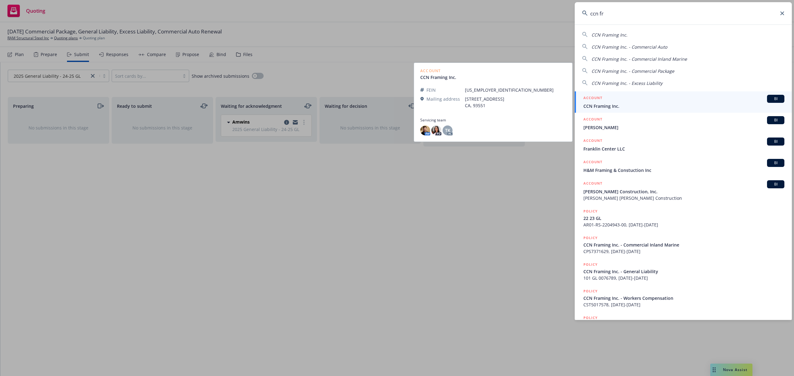 This screenshot has height=376, width=794. I want to click on span: CCN Framing Inc. - Commercial Auto, so click(629, 47).